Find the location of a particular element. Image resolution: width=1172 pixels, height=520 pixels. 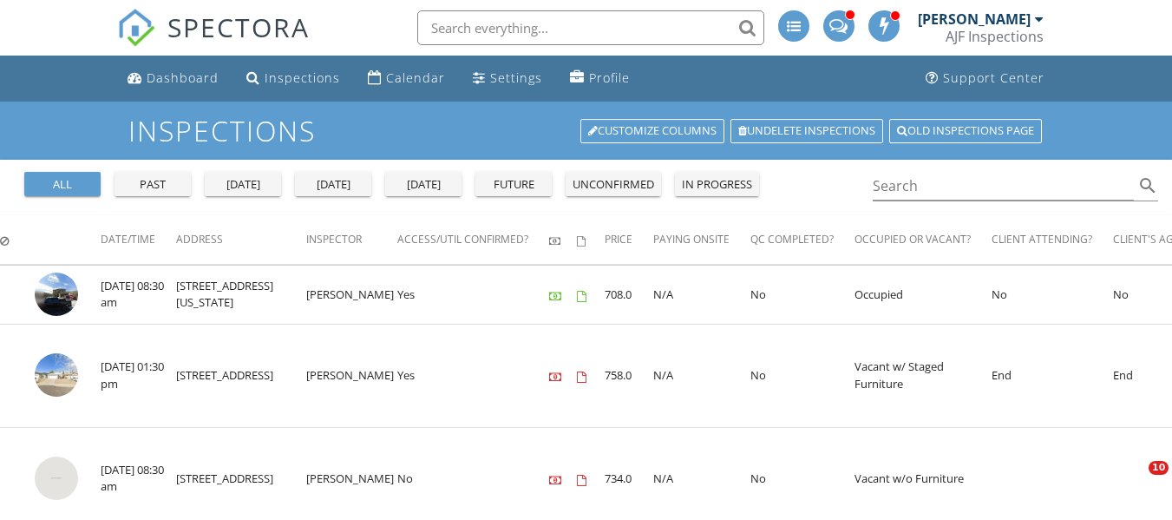

span: Inspector is located at coordinates (334, 239).